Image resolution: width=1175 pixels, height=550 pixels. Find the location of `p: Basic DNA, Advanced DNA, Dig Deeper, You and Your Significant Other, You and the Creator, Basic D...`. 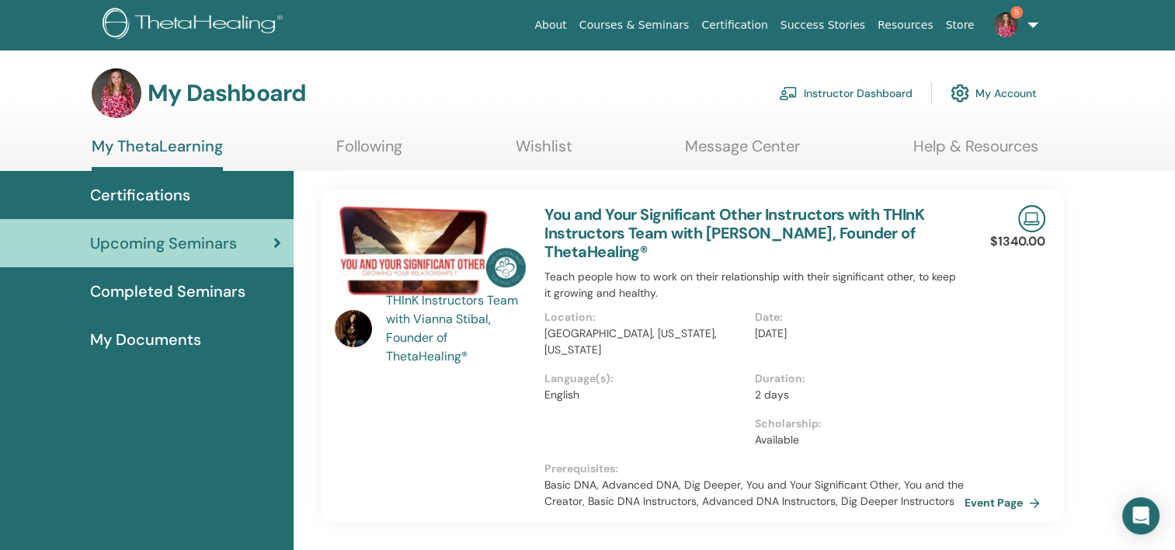

p: Basic DNA, Advanced DNA, Dig Deeper, You and Your Significant Other, You and the Creator, Basic D... is located at coordinates (754, 493).